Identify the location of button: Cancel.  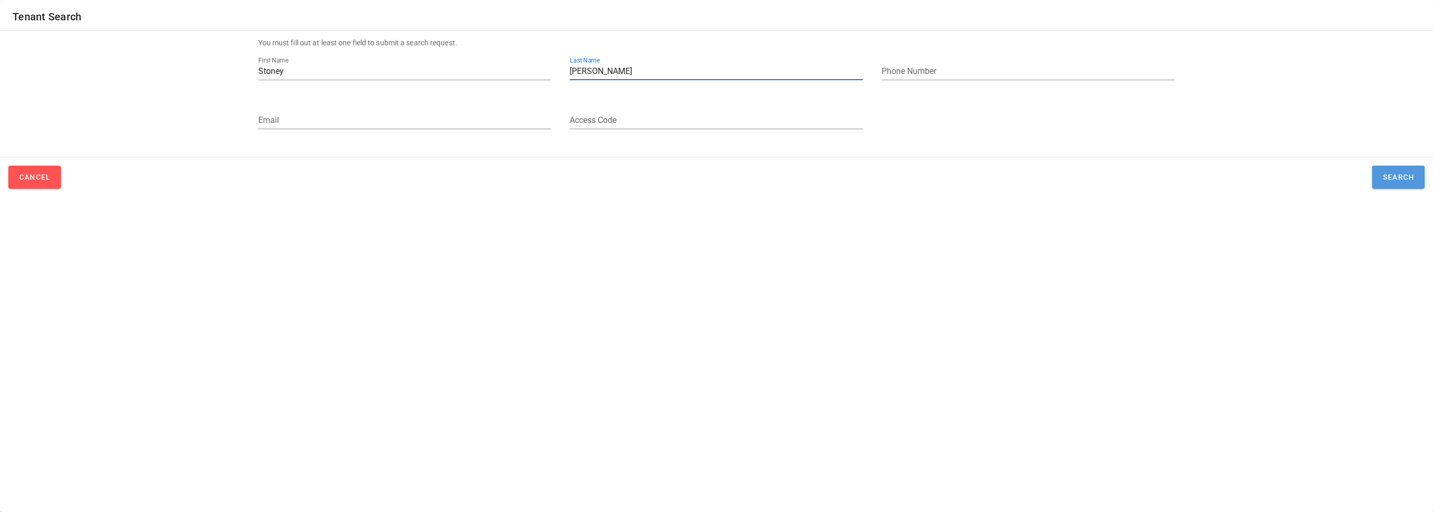
(34, 177).